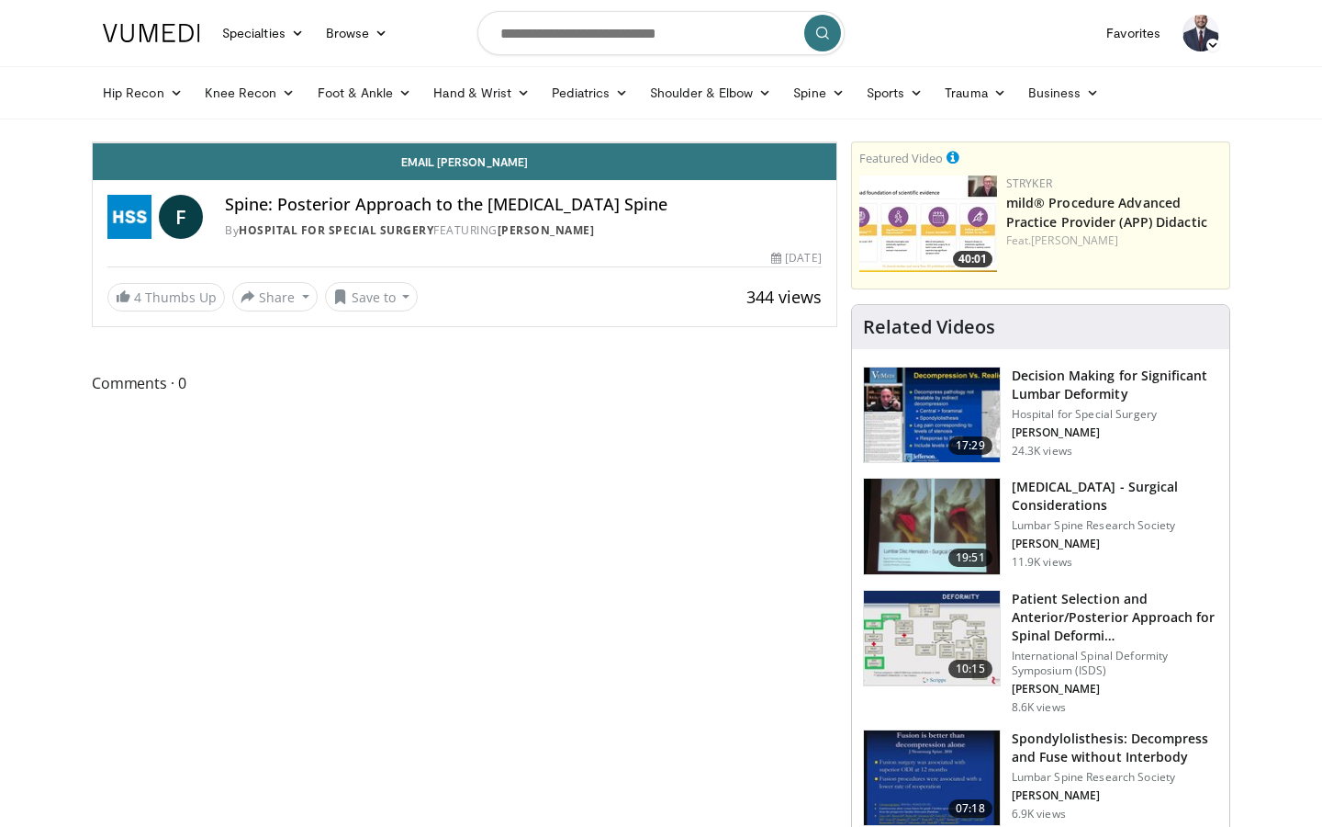 The image size is (1322, 827). What do you see at coordinates (1064, 93) in the screenshot?
I see `a: Business` at bounding box center [1064, 93].